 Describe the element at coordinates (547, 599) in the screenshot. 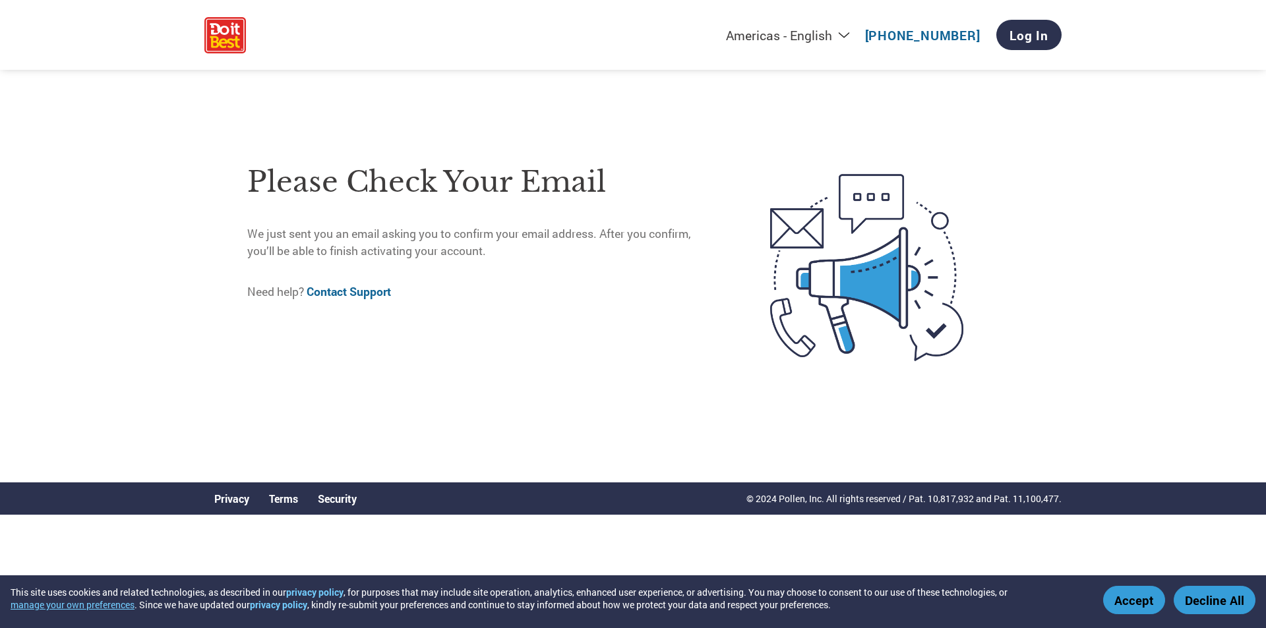

I see `div: This site uses cookies and related technologies, as described in our , for purposes that may incl...` at that location.